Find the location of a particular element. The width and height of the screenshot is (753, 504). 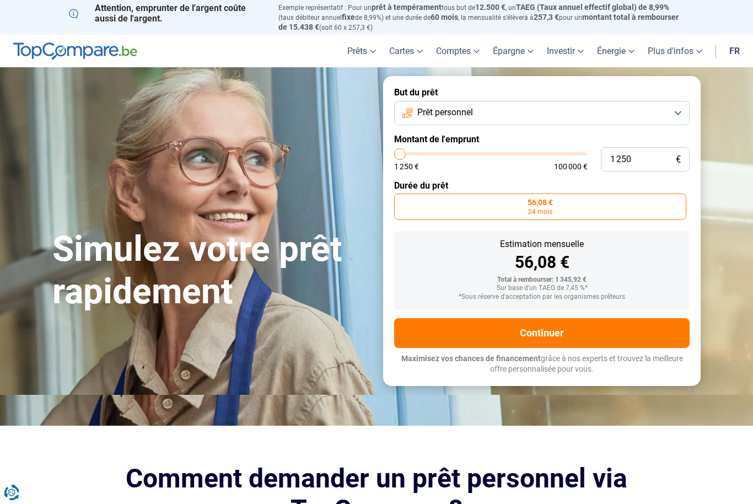

button: Continuer is located at coordinates (542, 333).